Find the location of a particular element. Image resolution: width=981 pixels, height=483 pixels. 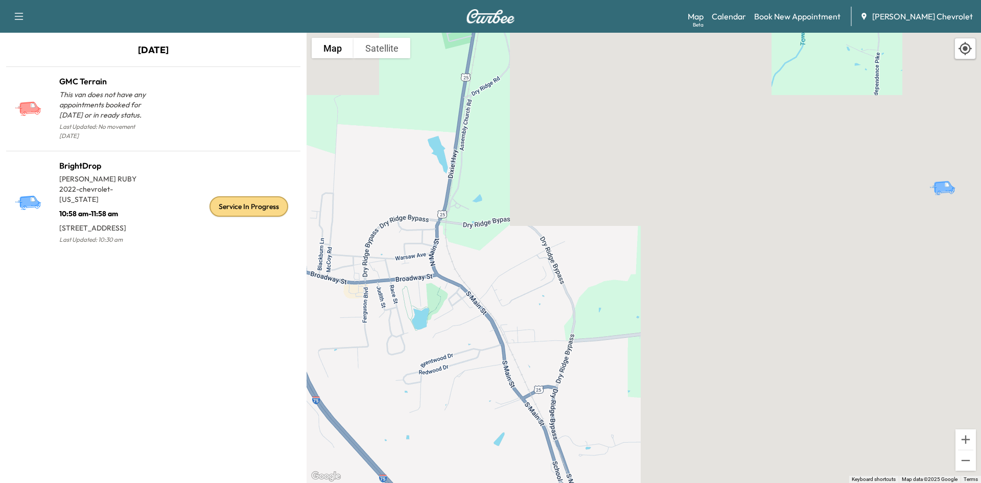

a: Book New Appointment is located at coordinates (797, 16).